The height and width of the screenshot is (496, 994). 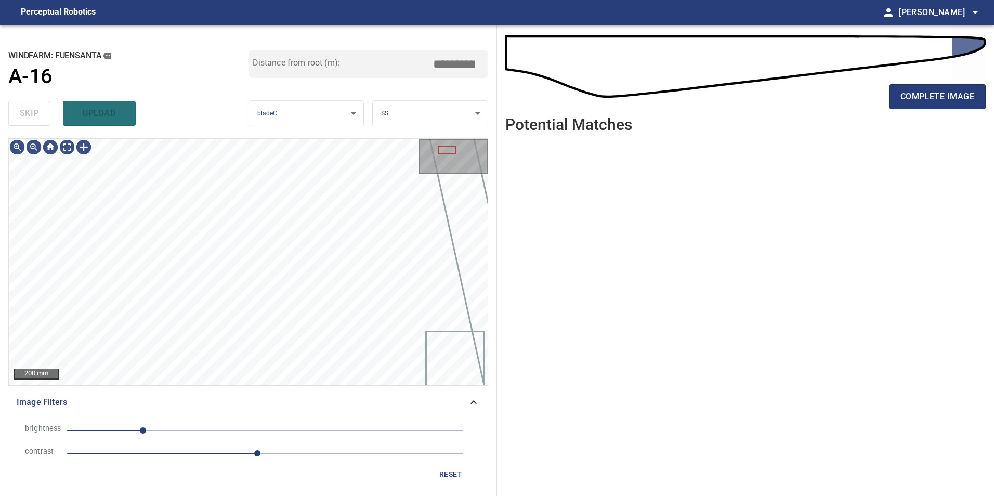 I want to click on span: Image Filters, so click(x=242, y=402).